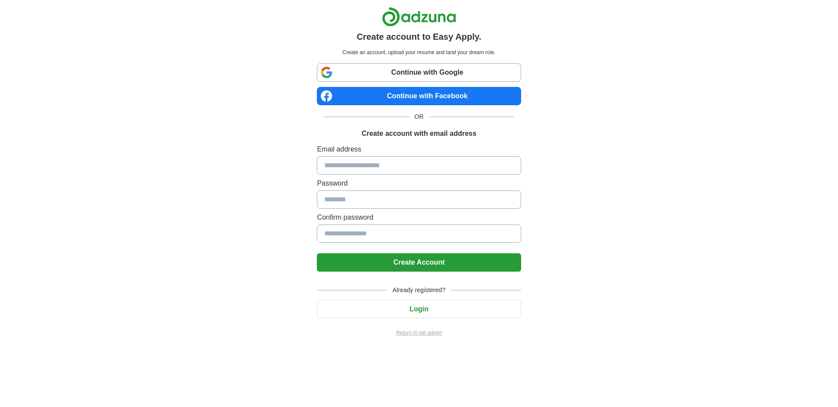 The height and width of the screenshot is (407, 838). Describe the element at coordinates (418, 290) in the screenshot. I see `span: Already registered?` at that location.